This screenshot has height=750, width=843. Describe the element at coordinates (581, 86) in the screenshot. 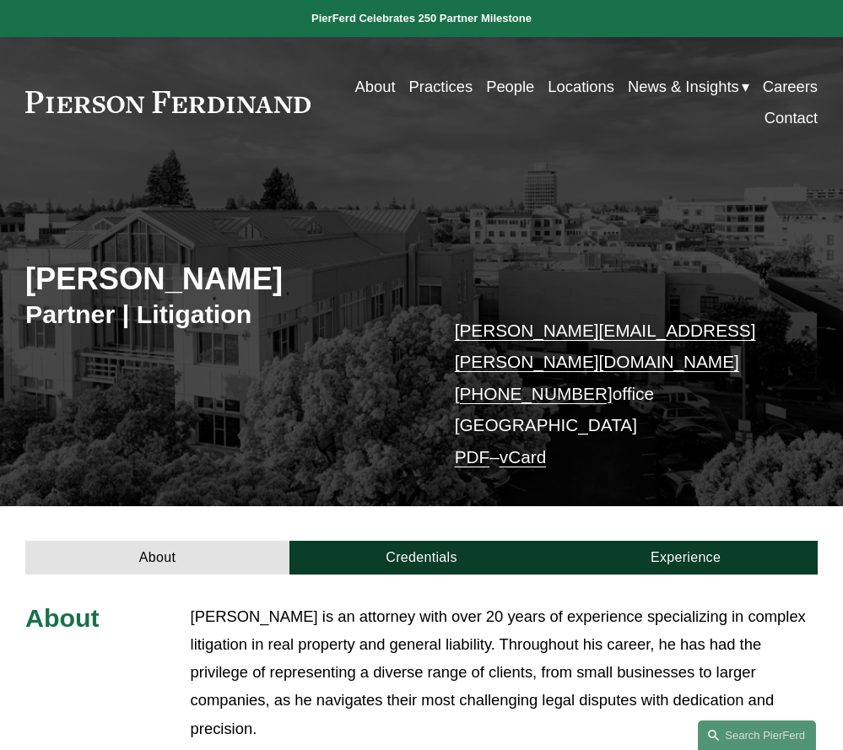

I see `a: Locations` at that location.